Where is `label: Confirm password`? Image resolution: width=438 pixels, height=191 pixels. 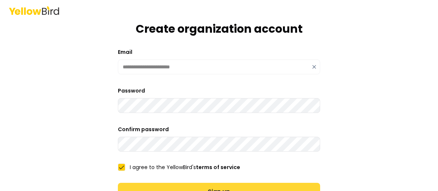 label: Confirm password is located at coordinates (143, 129).